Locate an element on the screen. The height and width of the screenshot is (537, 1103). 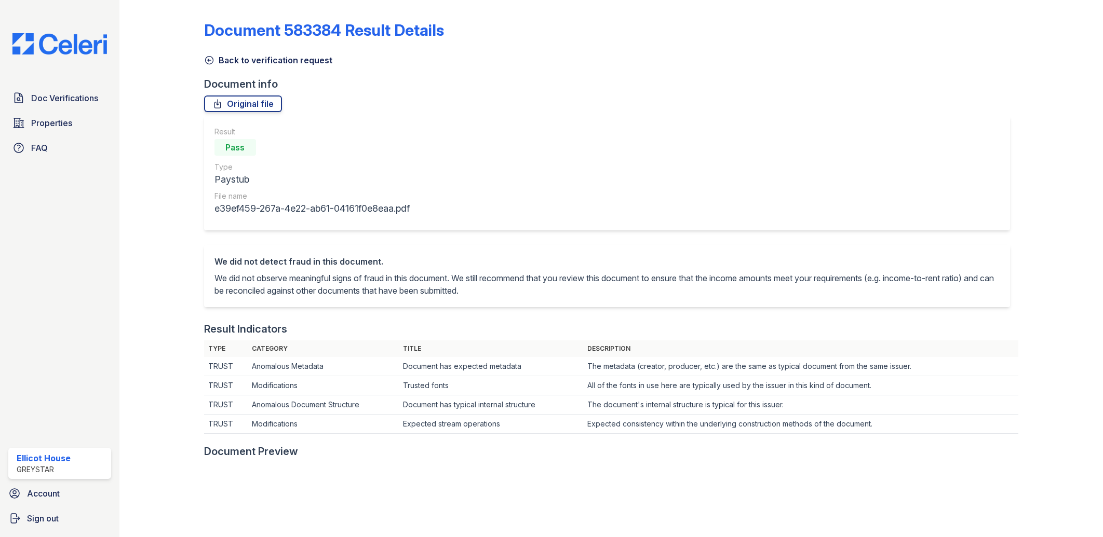
a: Doc Verifications is located at coordinates (60, 98).